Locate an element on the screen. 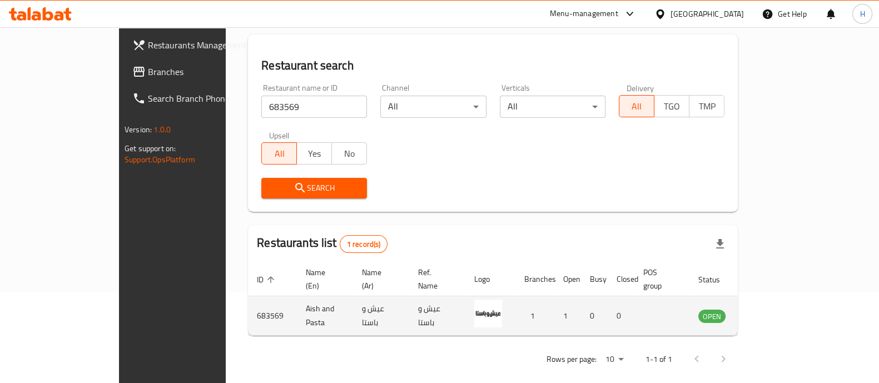 The image size is (879, 383). th: Logo is located at coordinates (490, 279).